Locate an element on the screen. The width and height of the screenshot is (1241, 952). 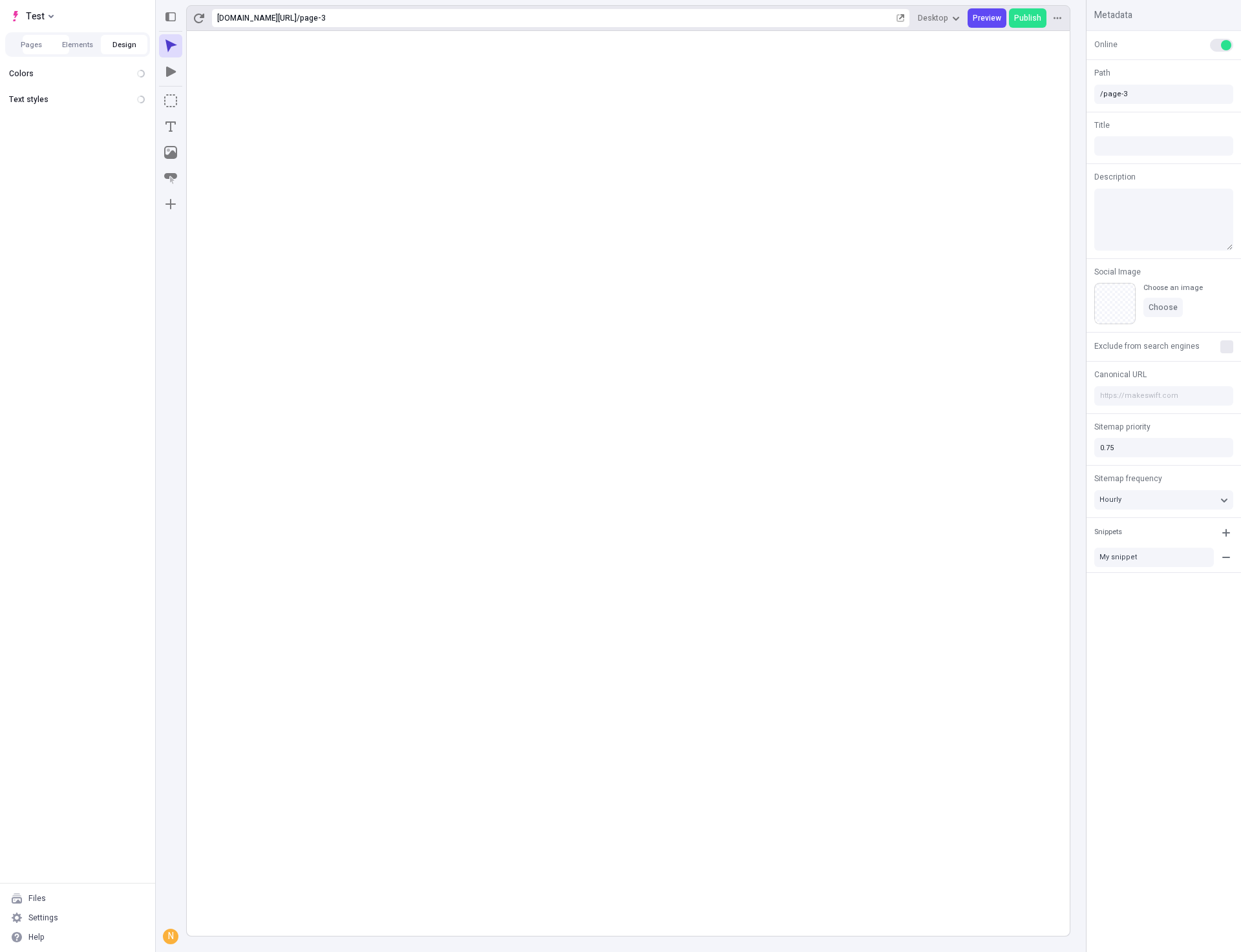
div: N is located at coordinates (171, 937).